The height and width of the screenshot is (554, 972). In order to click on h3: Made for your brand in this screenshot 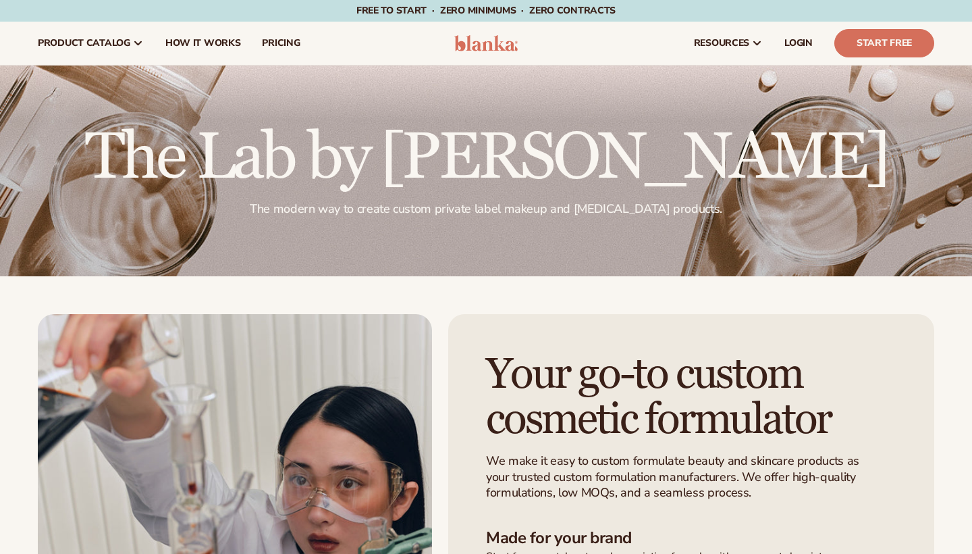, I will do `click(692, 538)`.